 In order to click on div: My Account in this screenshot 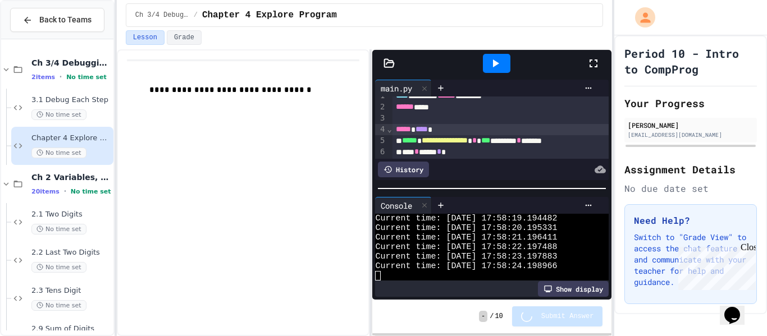, I will do `click(640, 17)`.